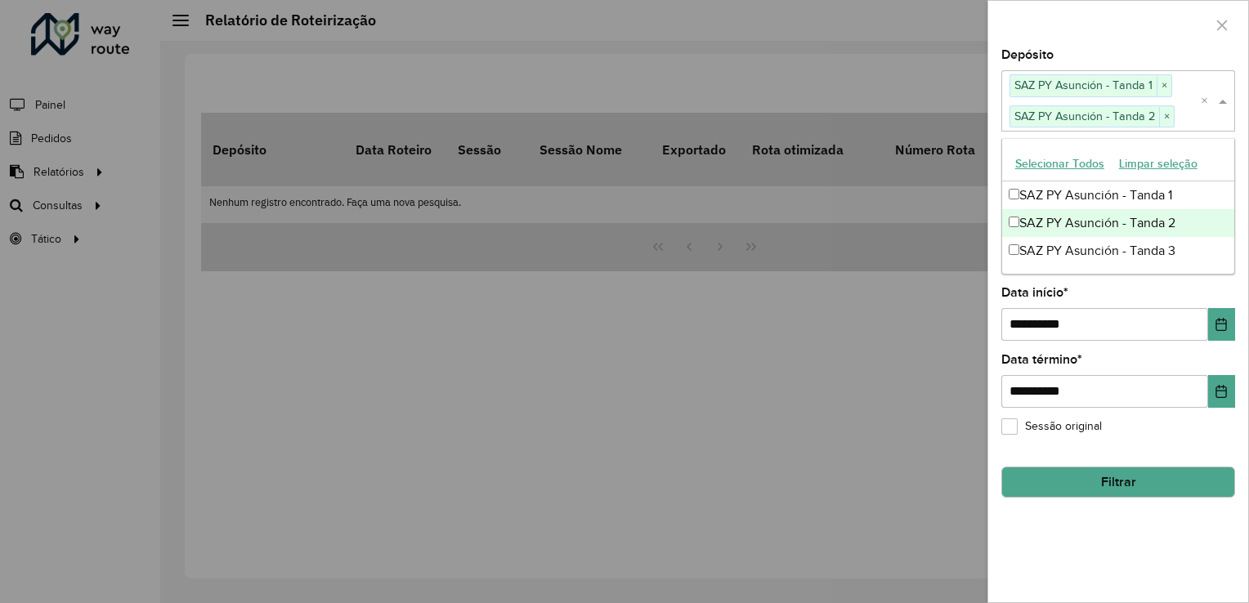 The image size is (1249, 603). Describe the element at coordinates (1118, 195) in the screenshot. I see `div: SAZ PY Asunción - Tanda 1` at that location.